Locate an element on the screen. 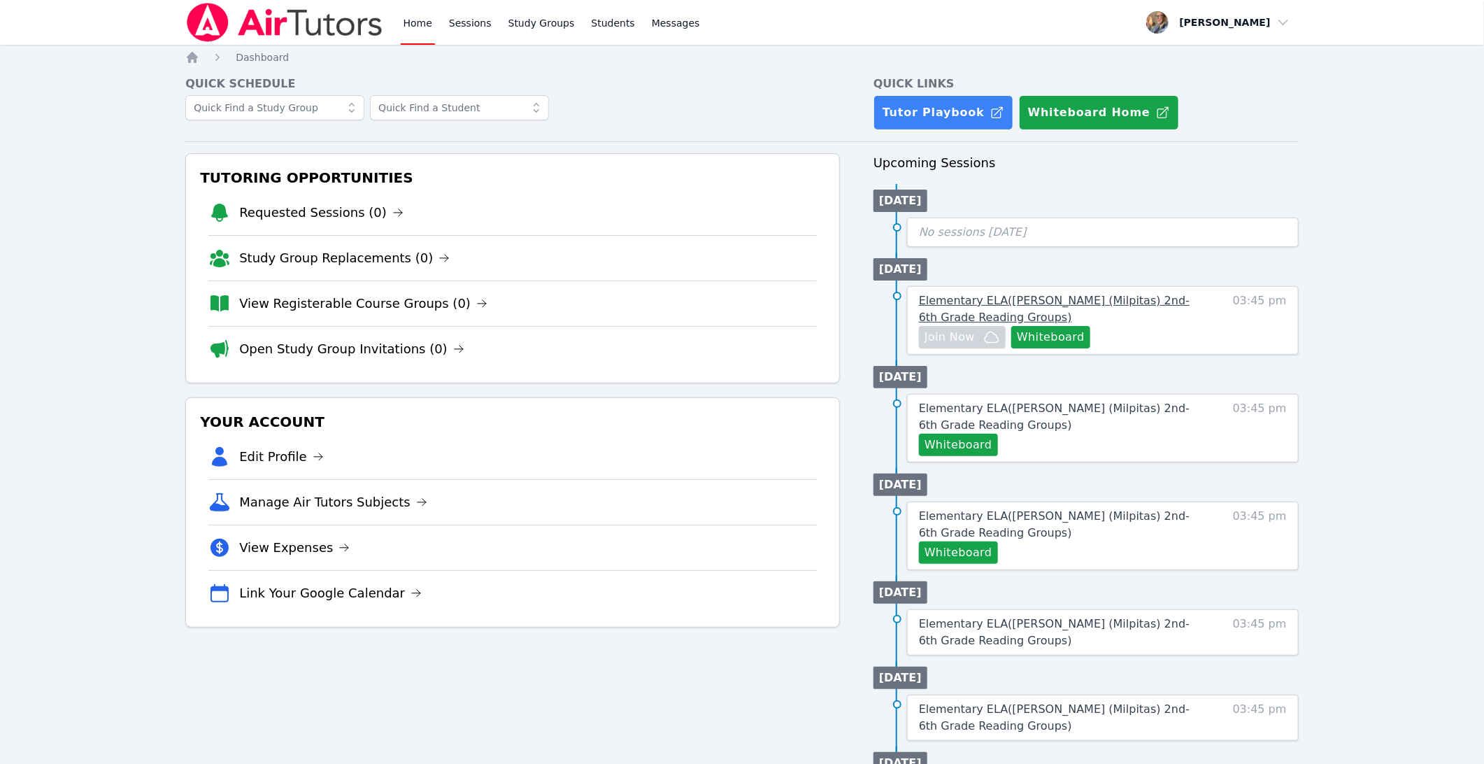 This screenshot has height=764, width=1484. h4: Quick Schedule is located at coordinates (513, 84).